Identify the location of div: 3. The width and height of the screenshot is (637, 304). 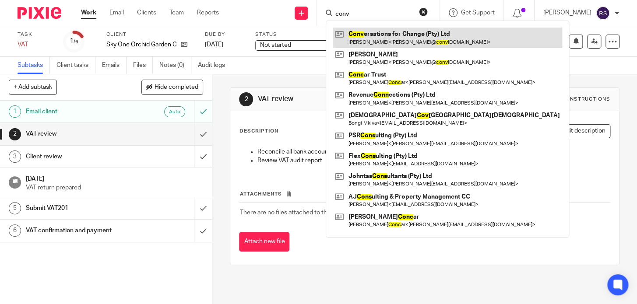
(15, 157).